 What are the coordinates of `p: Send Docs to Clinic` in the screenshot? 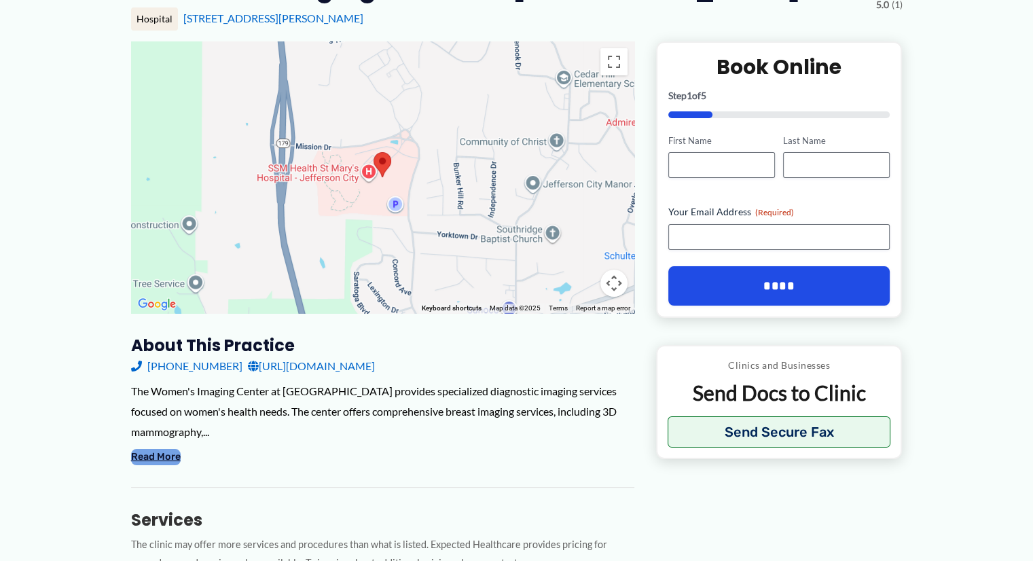 It's located at (779, 393).